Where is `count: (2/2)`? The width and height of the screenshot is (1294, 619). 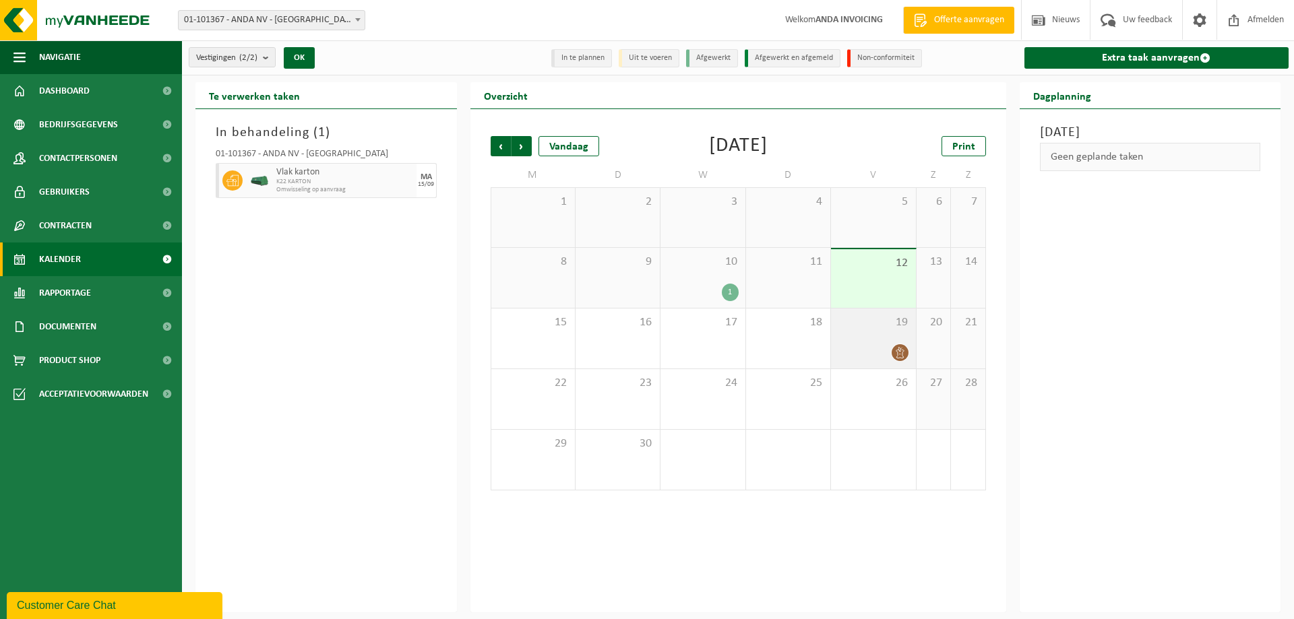
count: (2/2) is located at coordinates (248, 57).